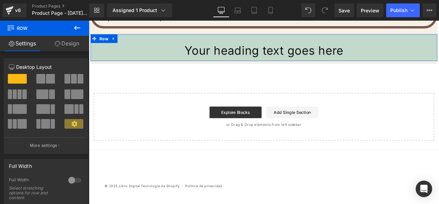 This screenshot has width=439, height=204. I want to click on a: Design, so click(67, 43).